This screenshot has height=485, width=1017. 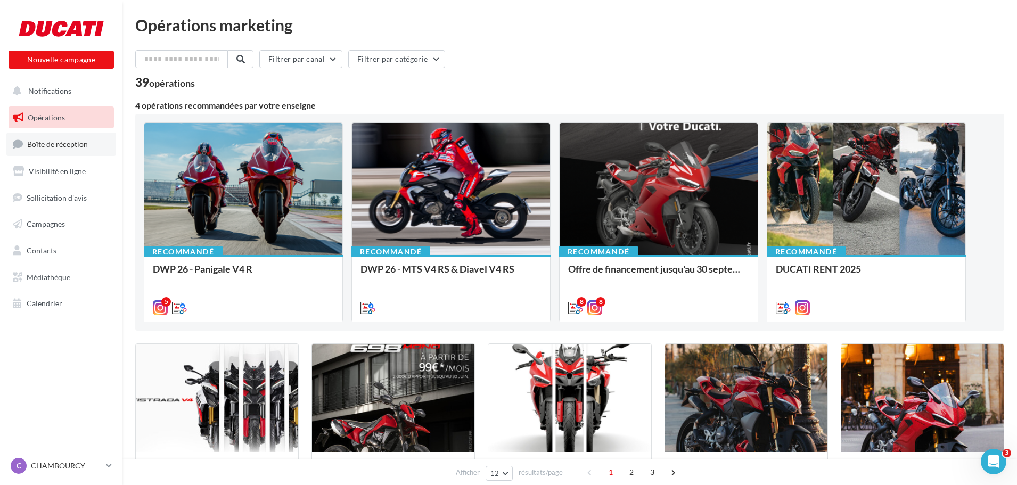 What do you see at coordinates (66, 466) in the screenshot?
I see `p: CHAMBOURCY` at bounding box center [66, 466].